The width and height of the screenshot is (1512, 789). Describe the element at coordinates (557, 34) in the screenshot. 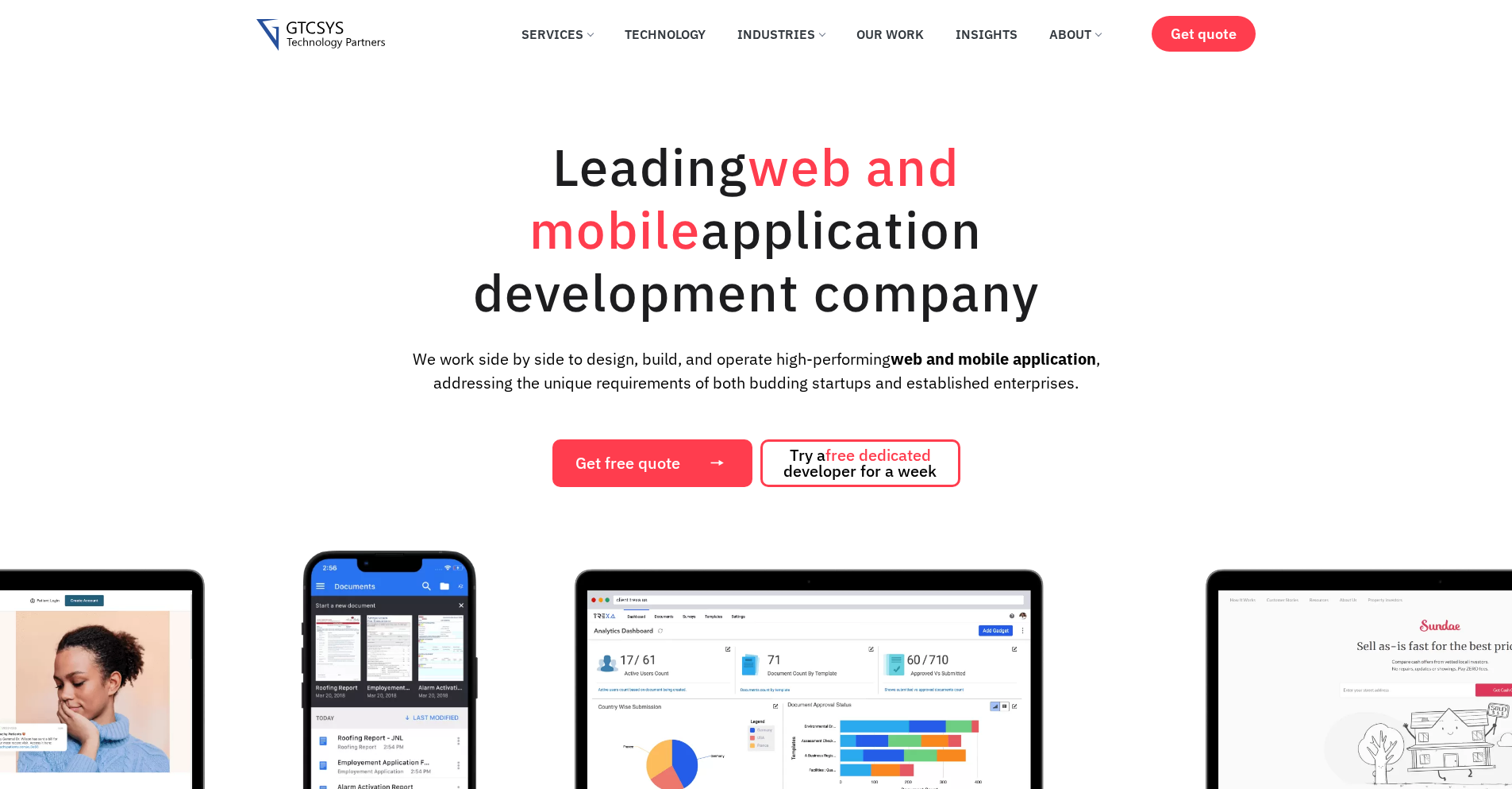

I see `a: Services` at that location.